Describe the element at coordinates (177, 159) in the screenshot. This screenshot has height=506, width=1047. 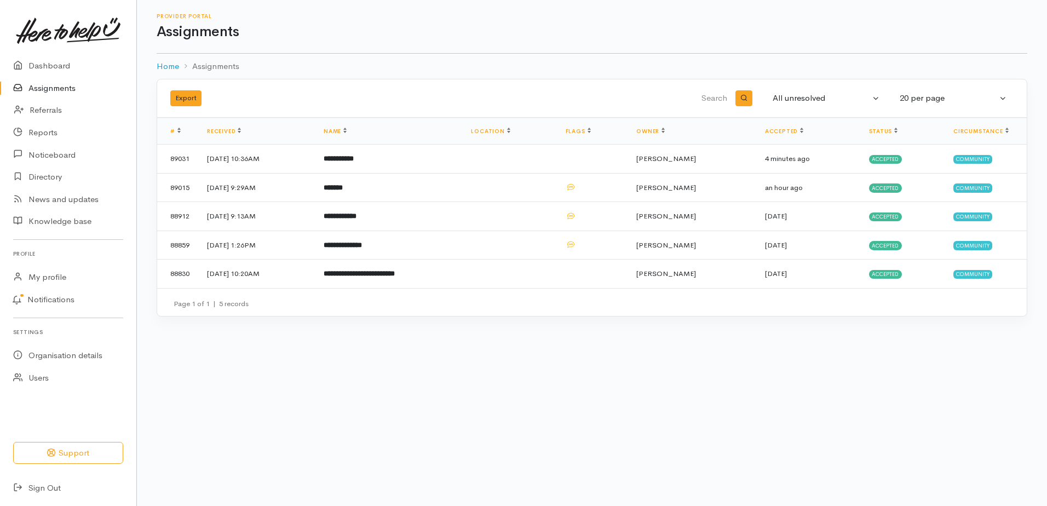
I see `td: 89031` at that location.